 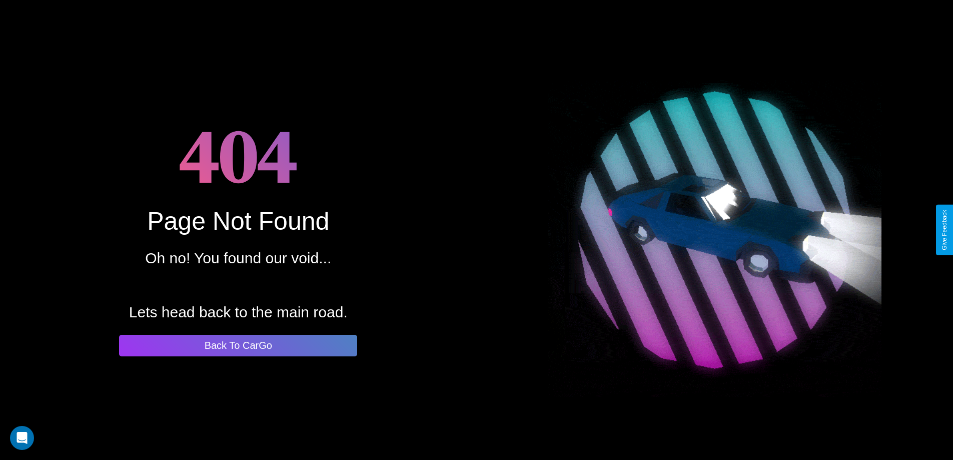 What do you see at coordinates (238, 345) in the screenshot?
I see `button: Back To CarGo` at bounding box center [238, 345].